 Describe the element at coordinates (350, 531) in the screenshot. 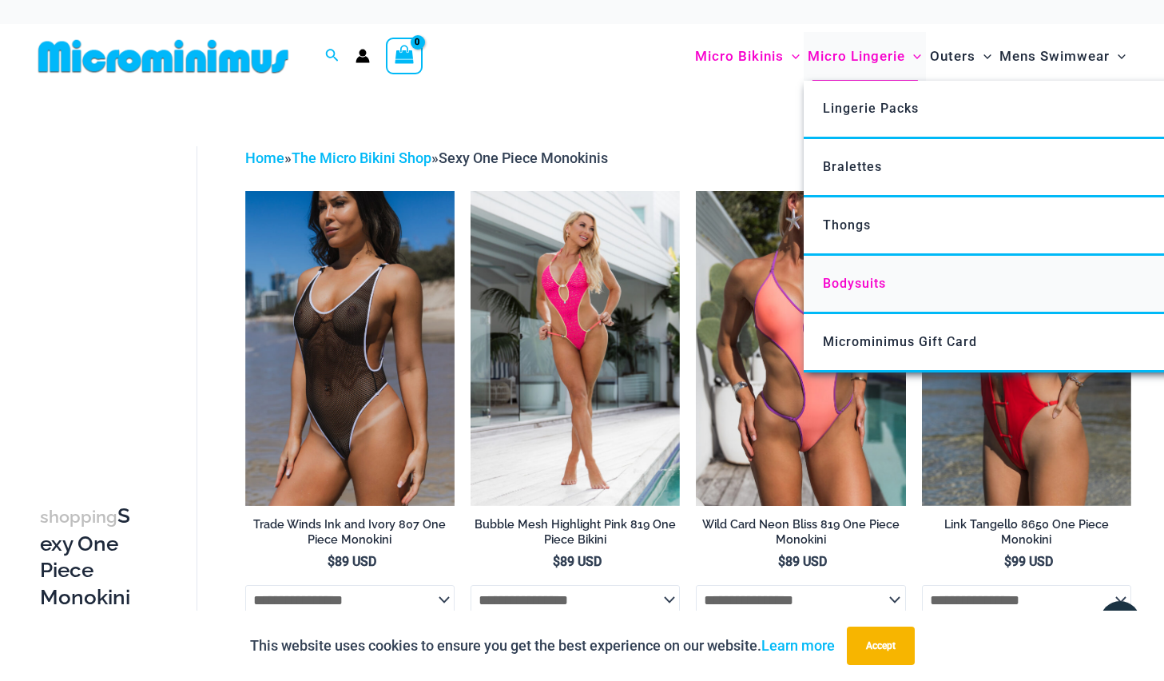

I see `h2: Trade Winds Ink and Ivory 807 One Piece Monokini` at that location.